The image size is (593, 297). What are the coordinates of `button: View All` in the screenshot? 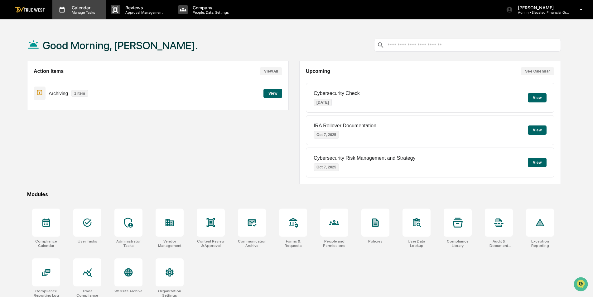 It's located at (271, 71).